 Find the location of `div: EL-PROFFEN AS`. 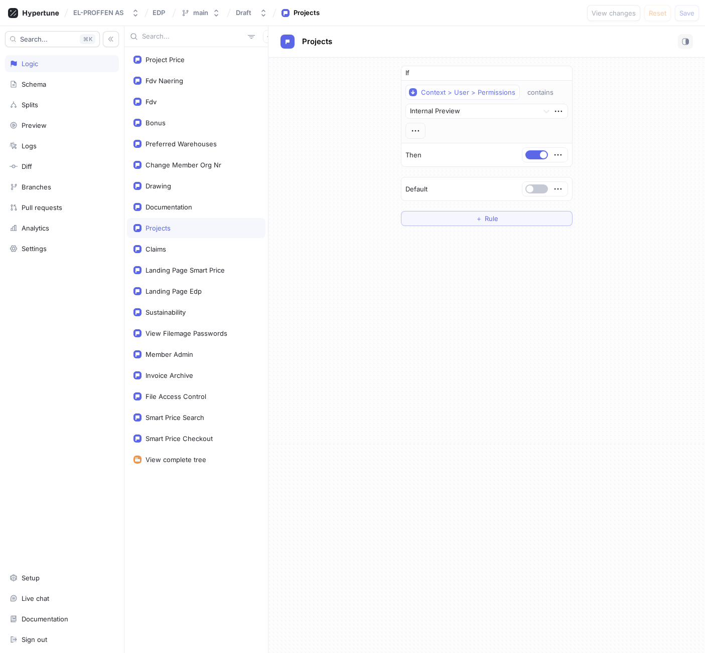

div: EL-PROFFEN AS is located at coordinates (98, 13).